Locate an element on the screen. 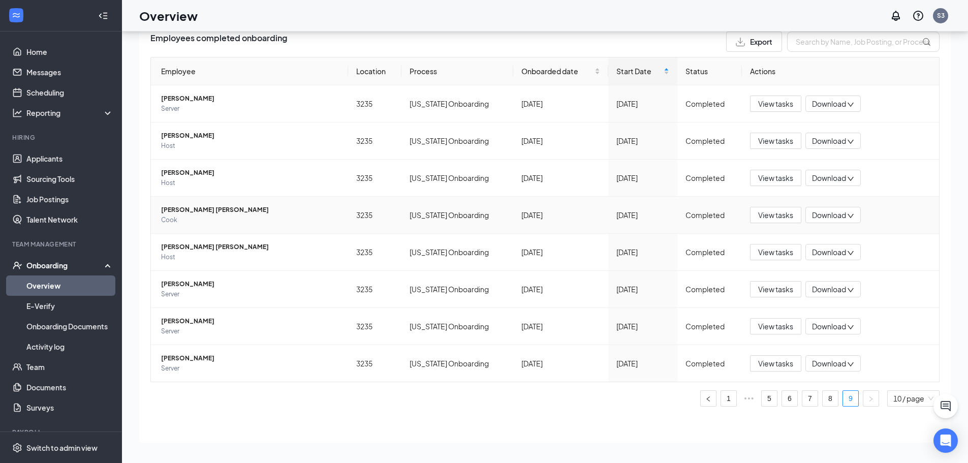 This screenshot has height=463, width=968. span: right is located at coordinates (871, 399).